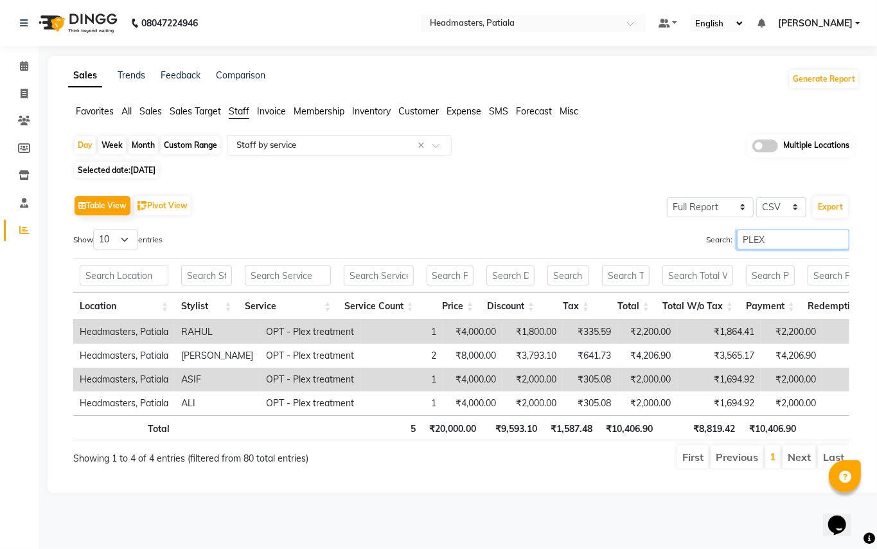 Image resolution: width=877 pixels, height=549 pixels. What do you see at coordinates (142, 206) in the screenshot?
I see `img: pivot.png` at bounding box center [142, 206].